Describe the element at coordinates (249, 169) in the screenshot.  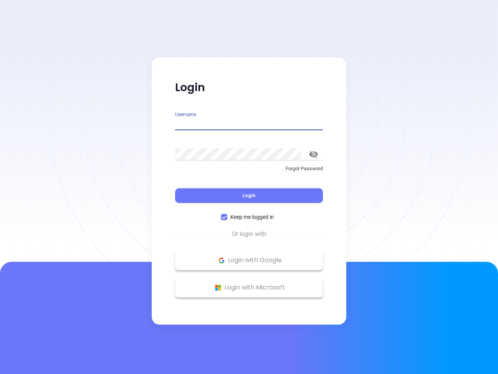
I see `p: Forgot Password` at that location.